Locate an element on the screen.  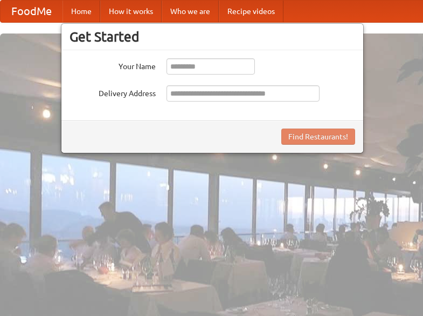
label: Delivery Address is located at coordinates (113, 92).